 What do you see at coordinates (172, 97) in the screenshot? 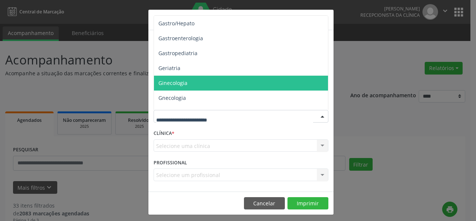
I see `span: Gnecologia` at bounding box center [172, 97].